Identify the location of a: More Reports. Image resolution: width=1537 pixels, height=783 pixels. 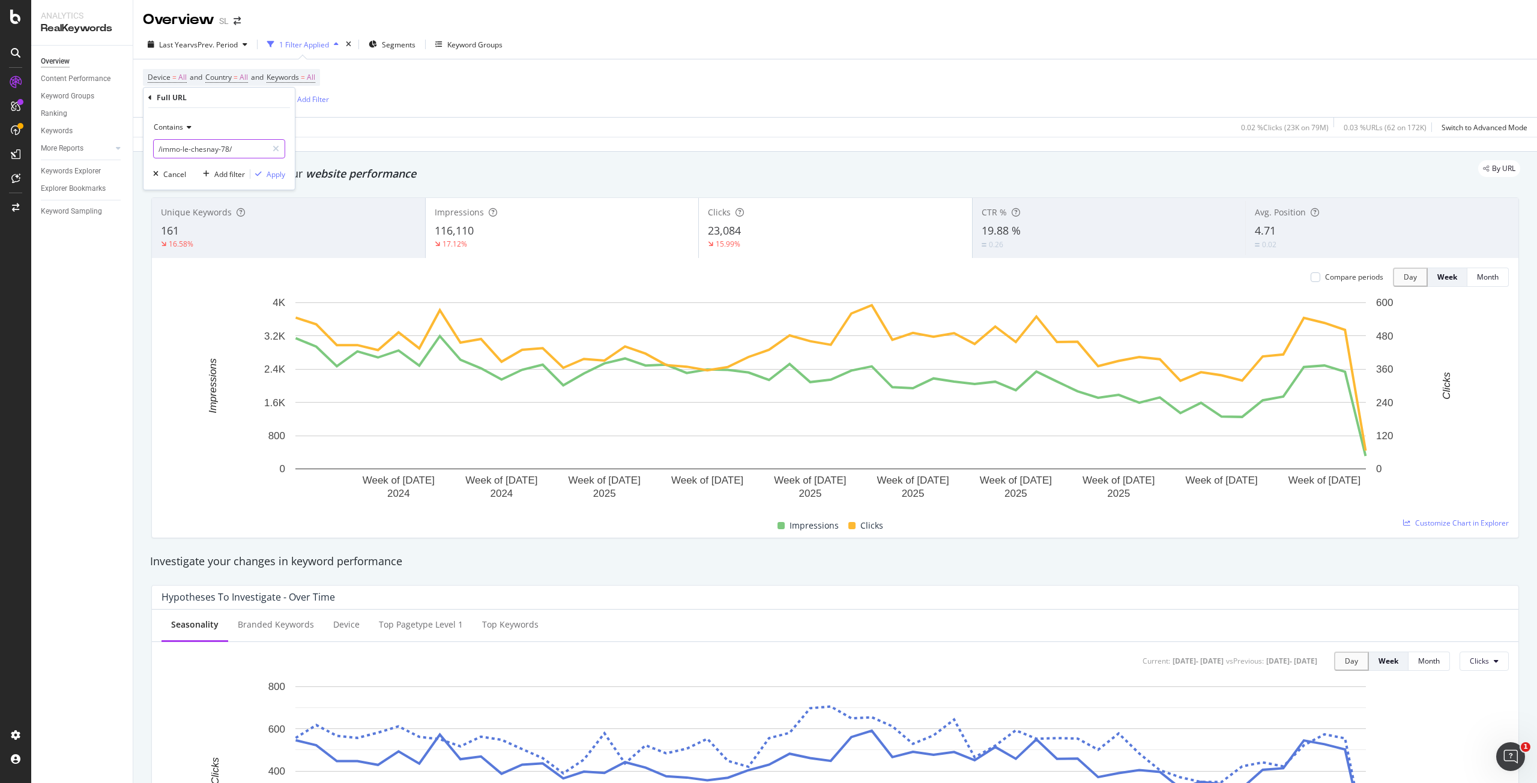
(76, 148).